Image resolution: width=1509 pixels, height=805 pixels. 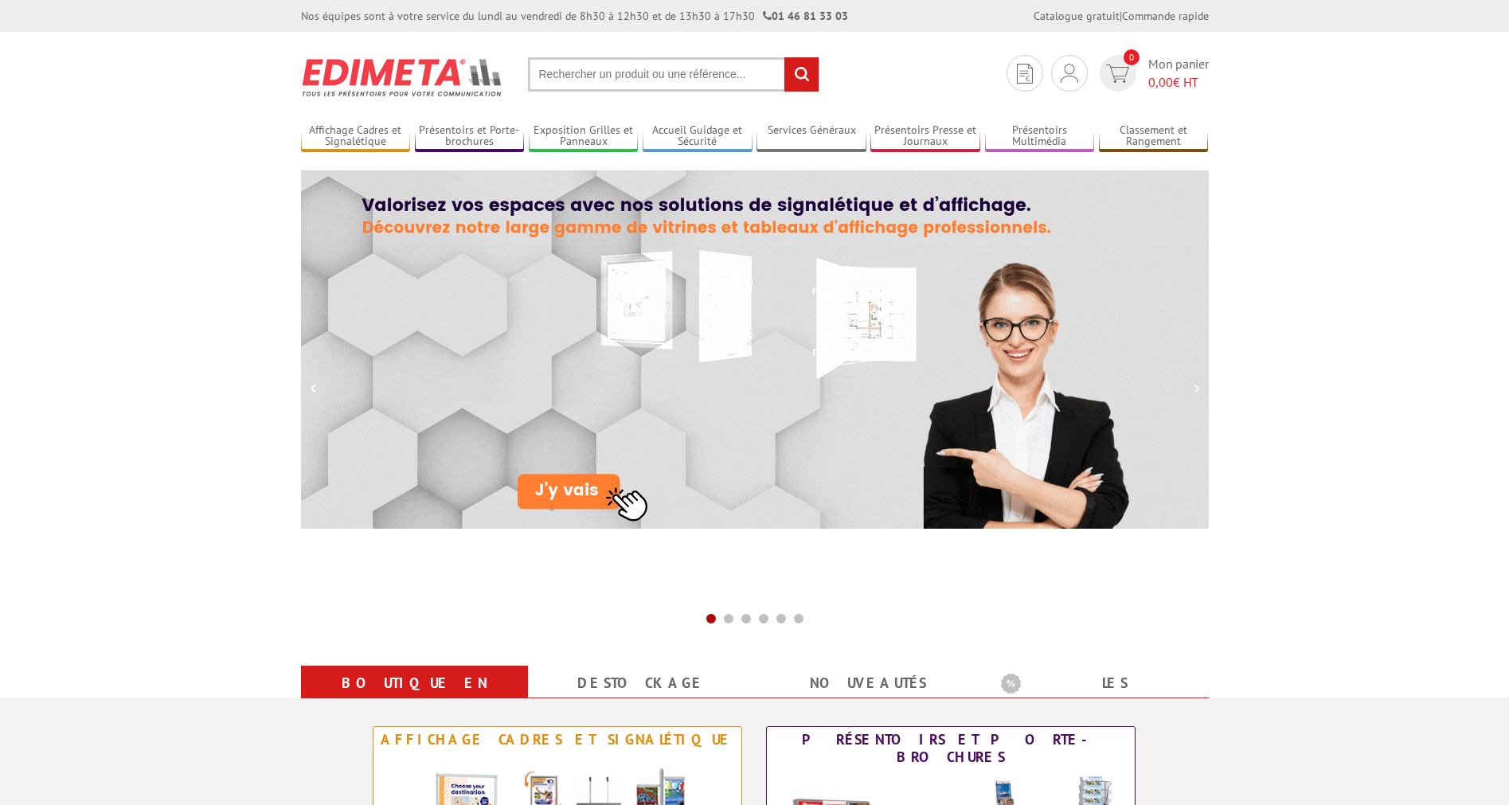 I want to click on input: Rechercher un produit ou une référence..., so click(x=674, y=74).